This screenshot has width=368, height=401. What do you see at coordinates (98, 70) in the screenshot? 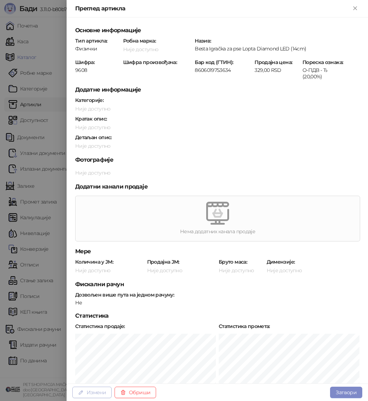
I see `div: 9608` at bounding box center [98, 70].